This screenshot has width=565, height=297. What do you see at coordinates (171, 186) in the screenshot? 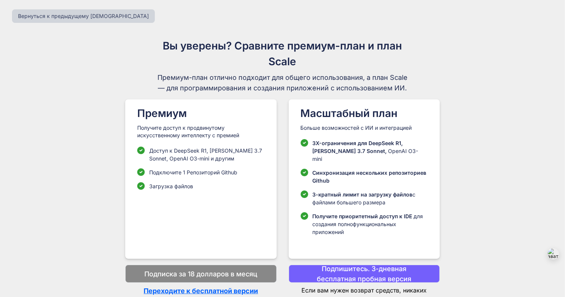
I see `p: Загрузка файлов` at bounding box center [171, 186].